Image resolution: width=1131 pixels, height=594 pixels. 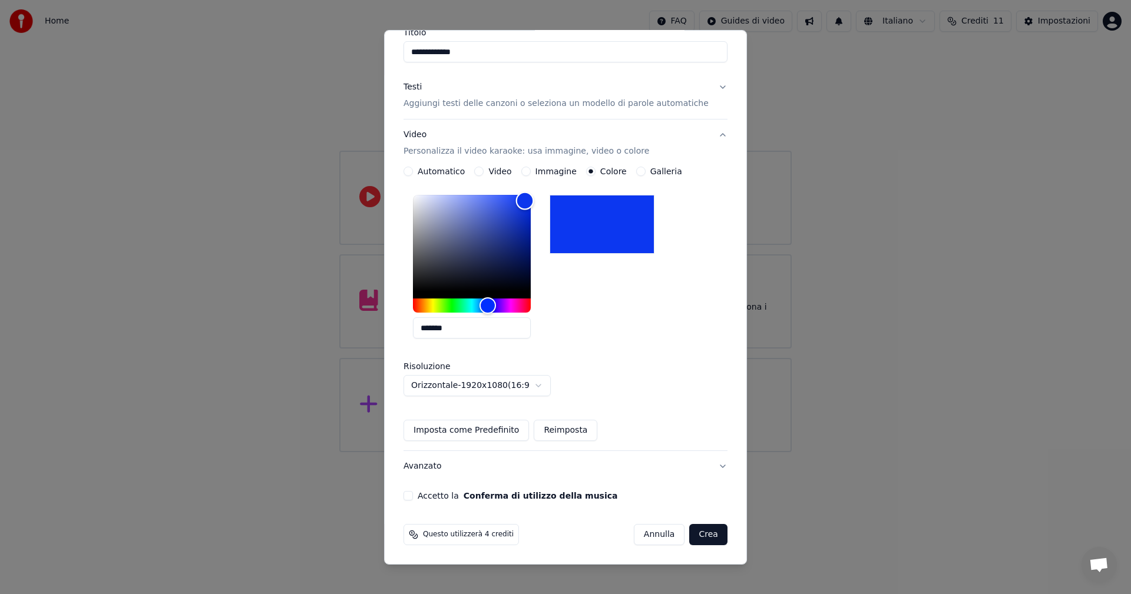 What do you see at coordinates (566, 95) in the screenshot?
I see `button: TestiAggiungi testi delle canzoni o seleziona un modello di parole automatiche` at bounding box center [566, 95].